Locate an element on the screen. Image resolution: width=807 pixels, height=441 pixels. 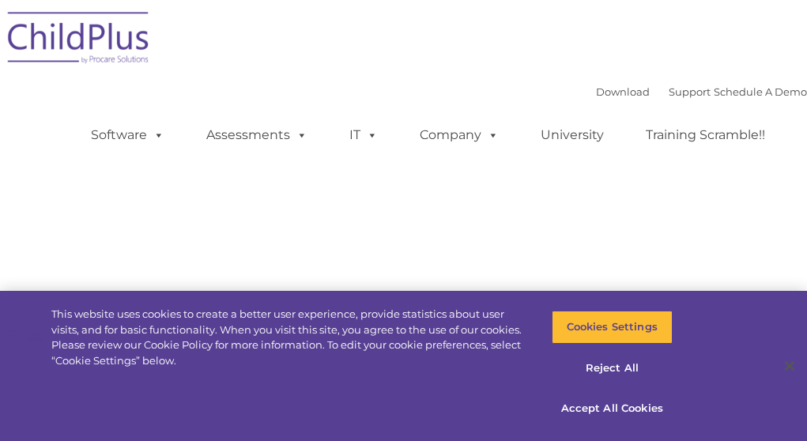
a: Software is located at coordinates (127, 135).